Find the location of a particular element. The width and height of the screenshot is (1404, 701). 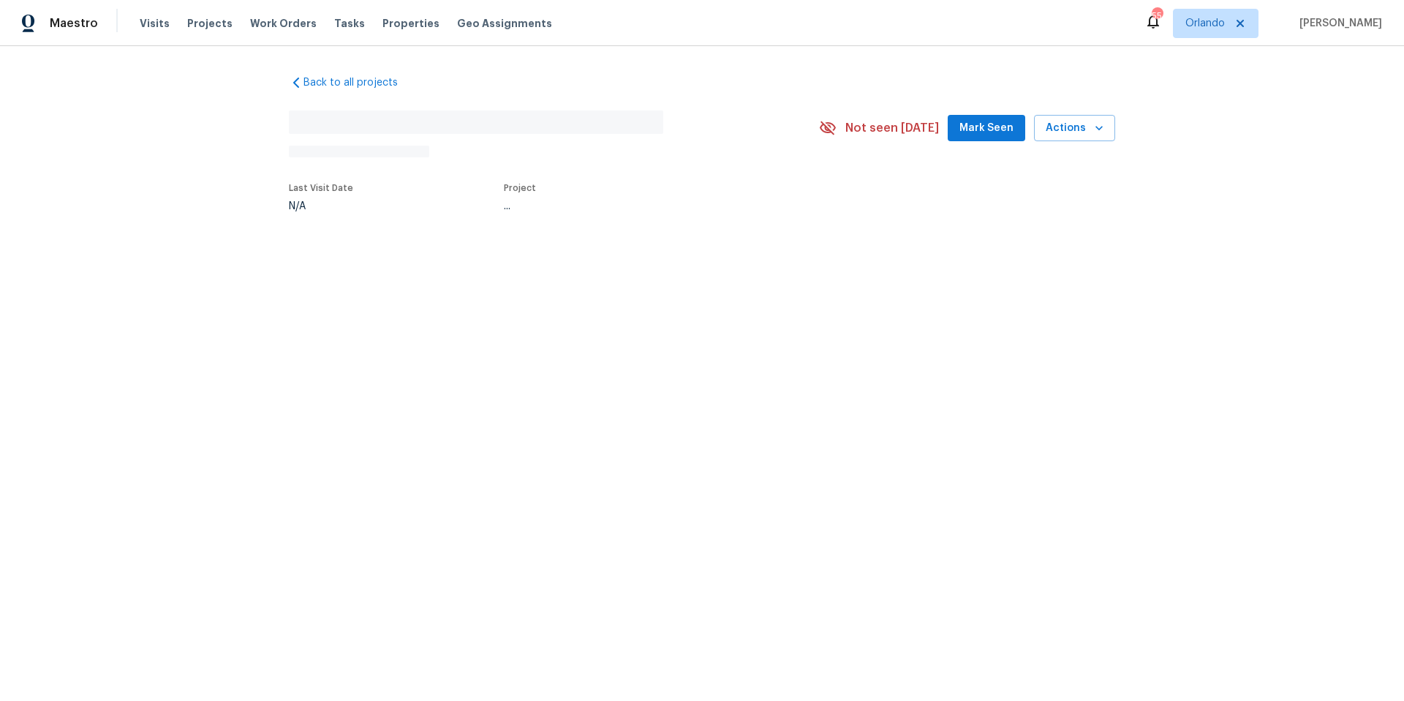

span: Actions is located at coordinates (1074, 128).